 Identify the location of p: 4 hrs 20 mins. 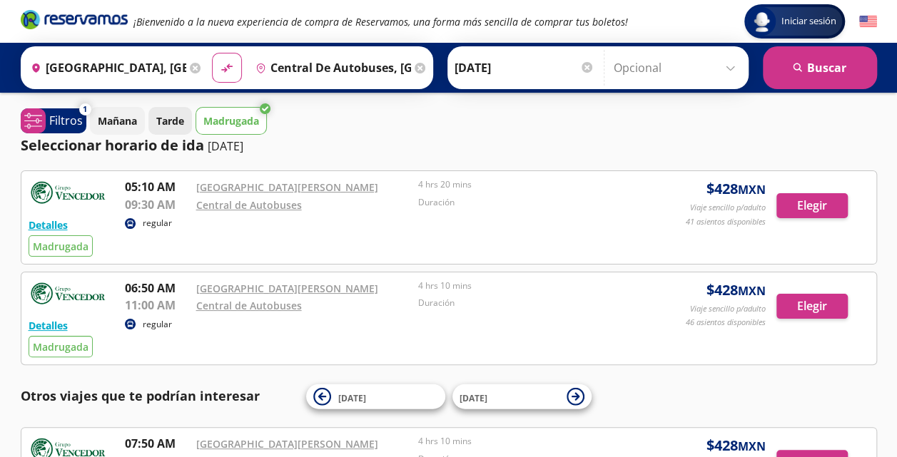
(526, 185).